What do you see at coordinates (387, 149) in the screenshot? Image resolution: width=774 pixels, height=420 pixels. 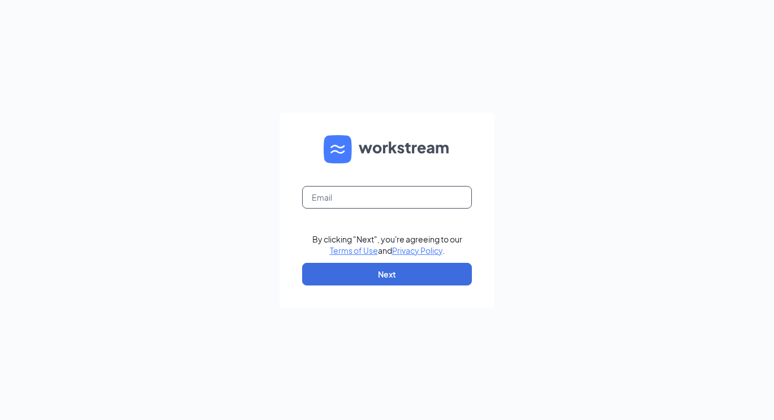 I see `img: WS logo and Workstream text` at bounding box center [387, 149].